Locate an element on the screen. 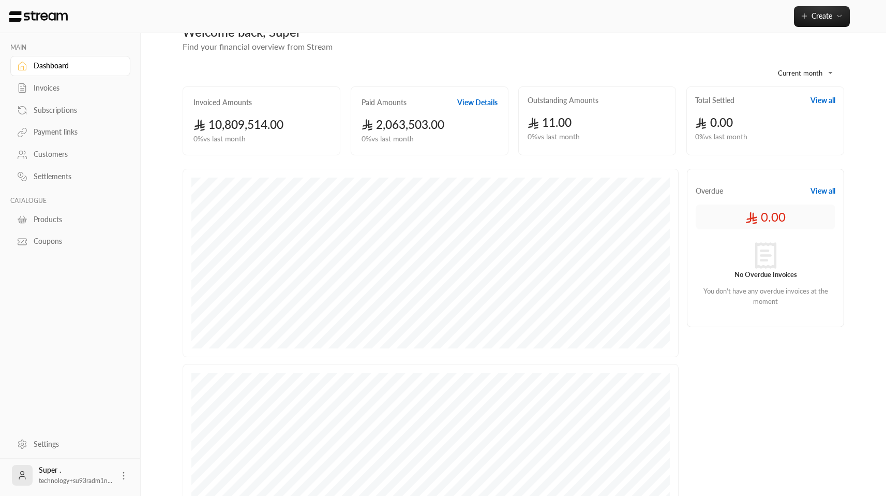 This screenshot has height=496, width=886. span: 10,809,514.00 is located at coordinates (238, 124).